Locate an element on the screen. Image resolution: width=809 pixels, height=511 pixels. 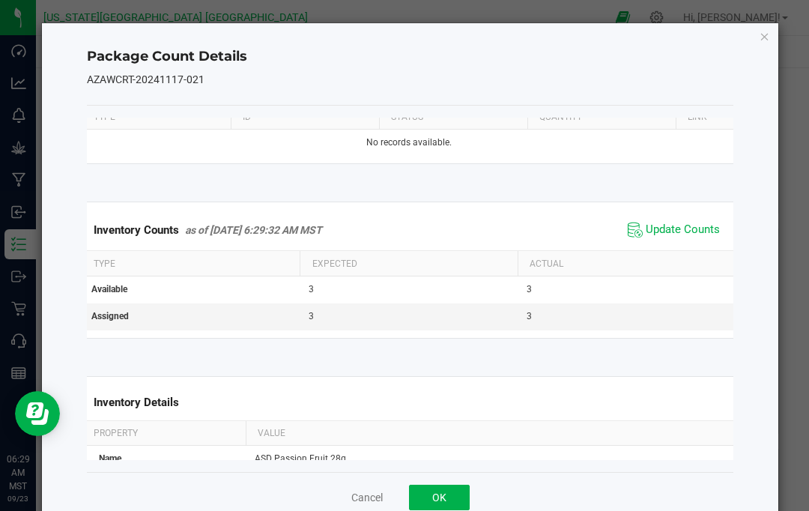
h4: Package Count Details is located at coordinates (411, 57).